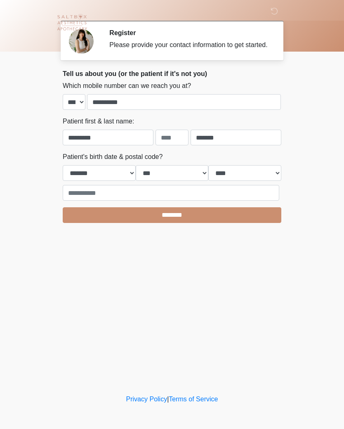 This screenshot has width=344, height=429. Describe the element at coordinates (193, 399) in the screenshot. I see `a: Terms of Service` at that location.